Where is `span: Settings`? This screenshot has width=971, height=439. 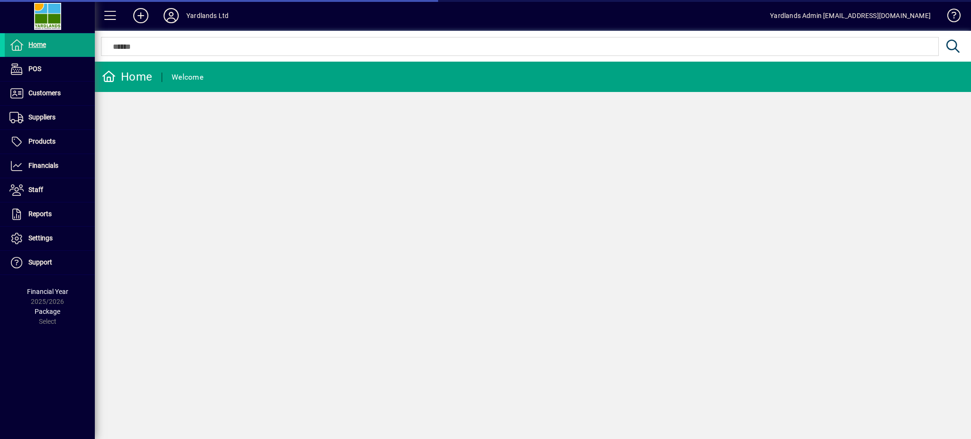 span: Settings is located at coordinates (40, 238).